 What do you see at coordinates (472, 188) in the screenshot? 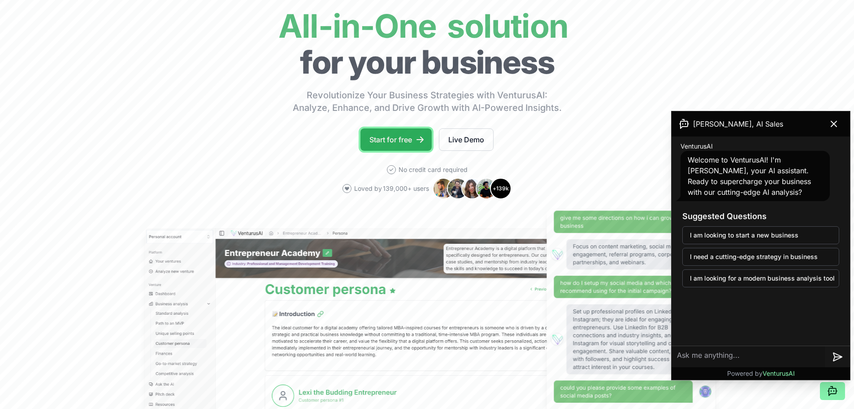
I see `img: Avatar 3` at bounding box center [472, 188].